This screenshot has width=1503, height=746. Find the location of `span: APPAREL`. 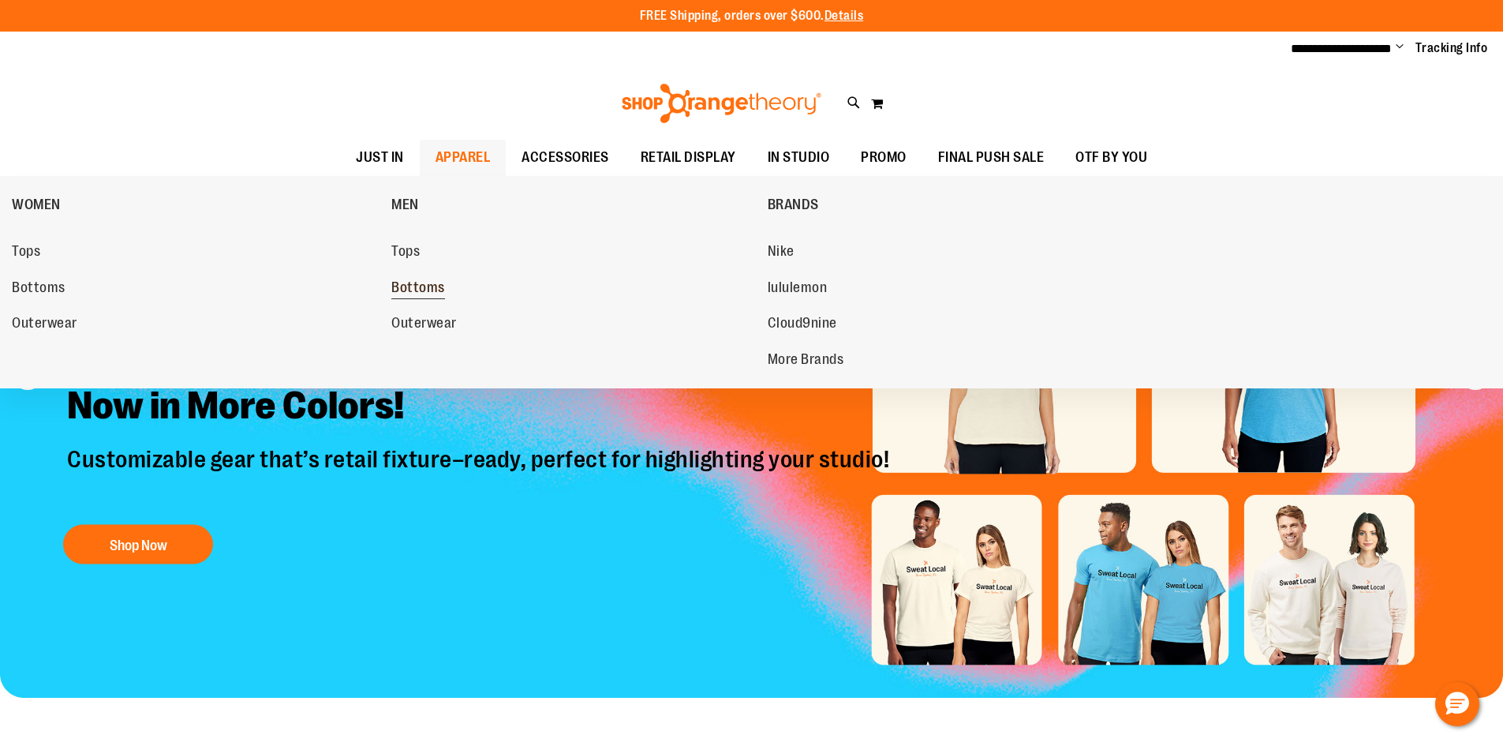

span: APPAREL is located at coordinates (463, 157).